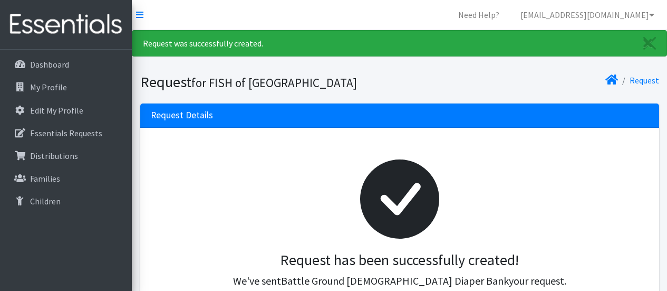 This screenshot has width=667, height=291. What do you see at coordinates (56, 110) in the screenshot?
I see `p: Edit My Profile` at bounding box center [56, 110].